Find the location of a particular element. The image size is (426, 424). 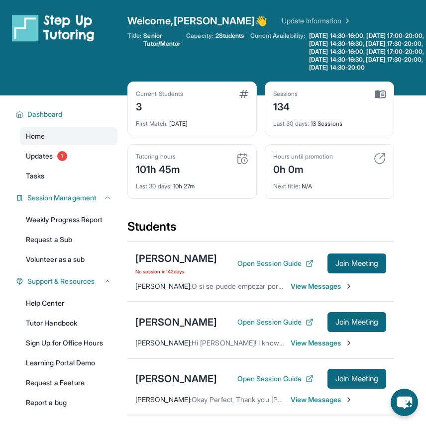

span: Capacity: is located at coordinates (199, 36).